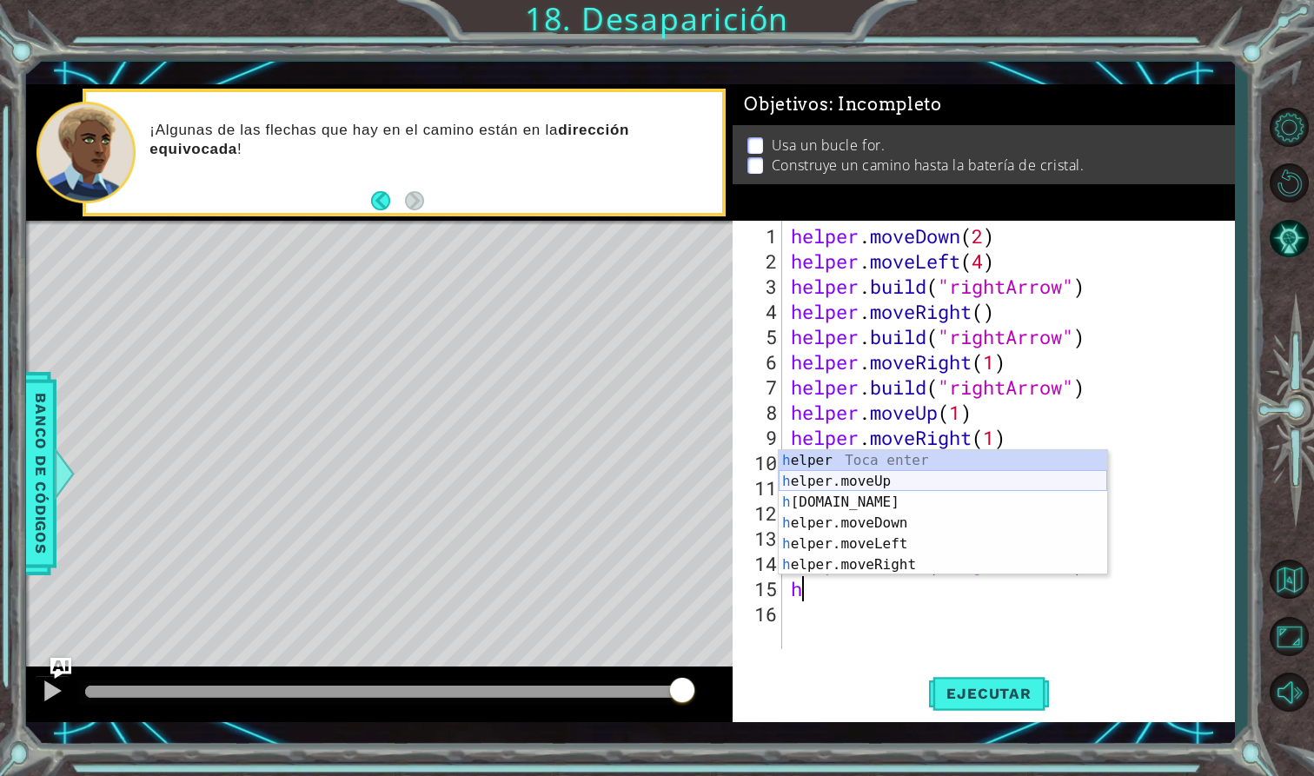 The image size is (1314, 776). Describe the element at coordinates (759, 513) in the screenshot. I see `div: 12` at that location.